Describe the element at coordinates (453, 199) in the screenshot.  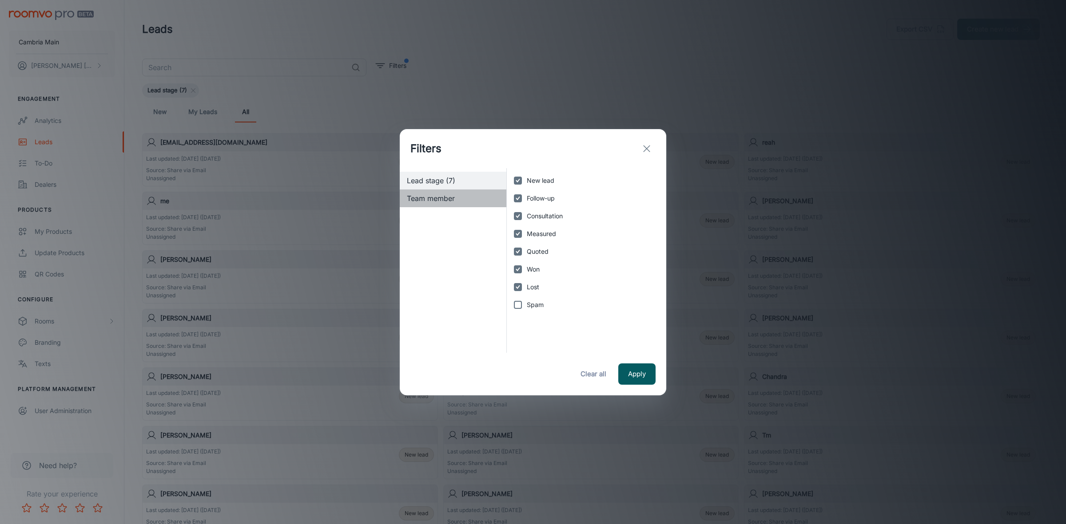
I see `div: Team member` at that location.